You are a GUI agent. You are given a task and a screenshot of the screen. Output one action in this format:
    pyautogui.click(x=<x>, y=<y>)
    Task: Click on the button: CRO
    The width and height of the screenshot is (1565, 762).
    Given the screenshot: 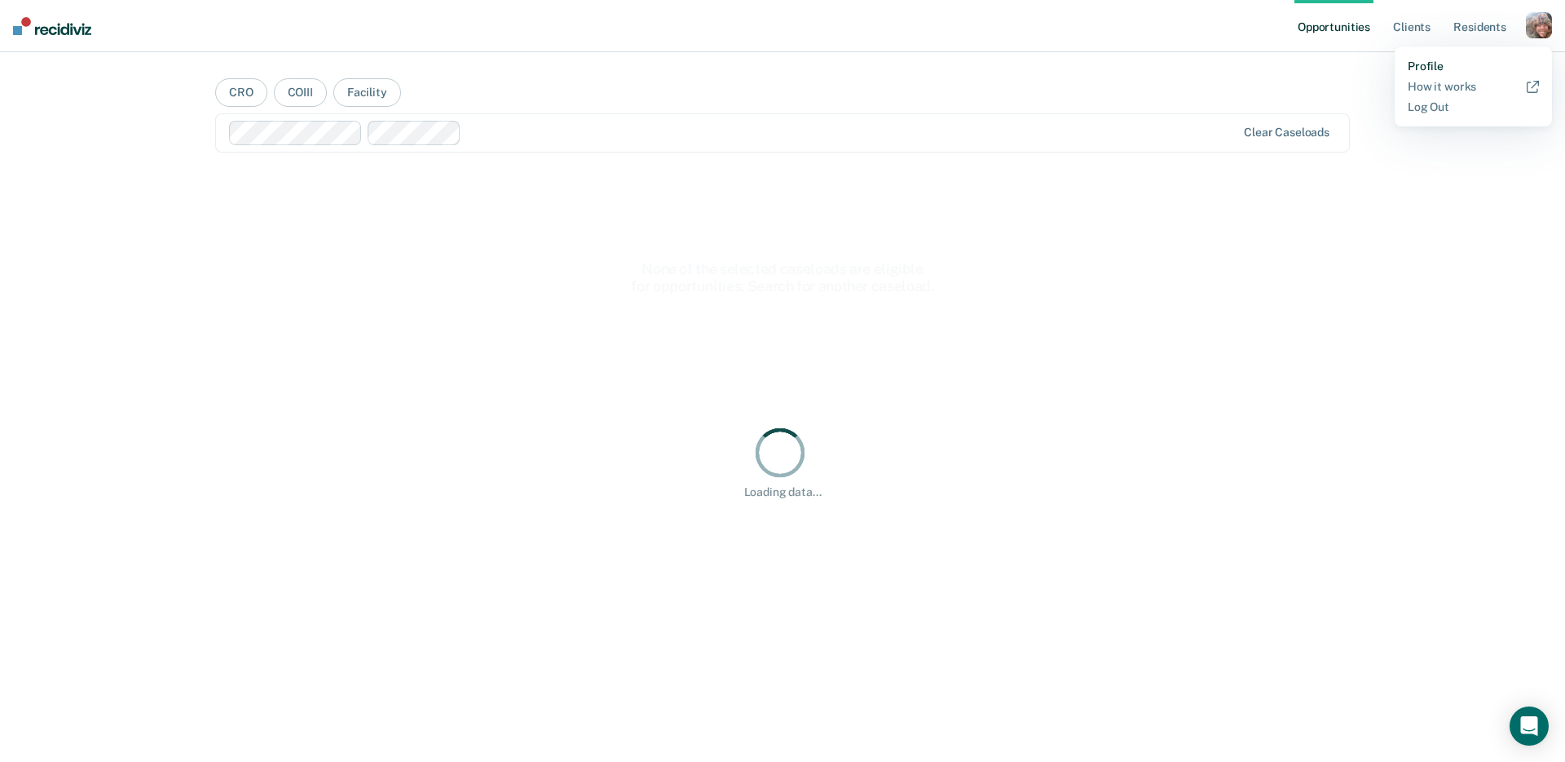 What is the action you would take?
    pyautogui.click(x=241, y=92)
    